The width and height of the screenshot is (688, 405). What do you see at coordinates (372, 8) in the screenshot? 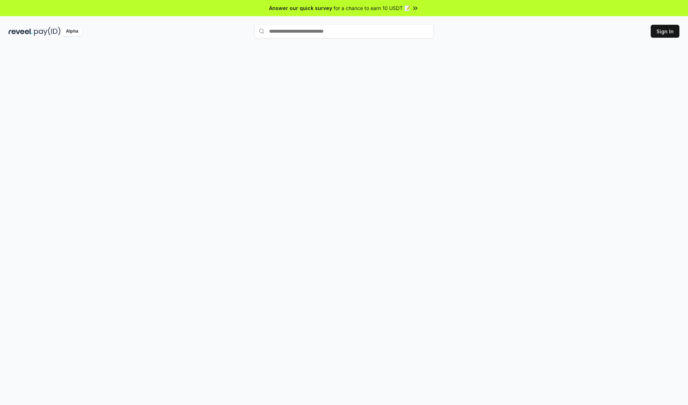
I see `span: for a chance to earn 10 USDT 📝` at bounding box center [372, 8].